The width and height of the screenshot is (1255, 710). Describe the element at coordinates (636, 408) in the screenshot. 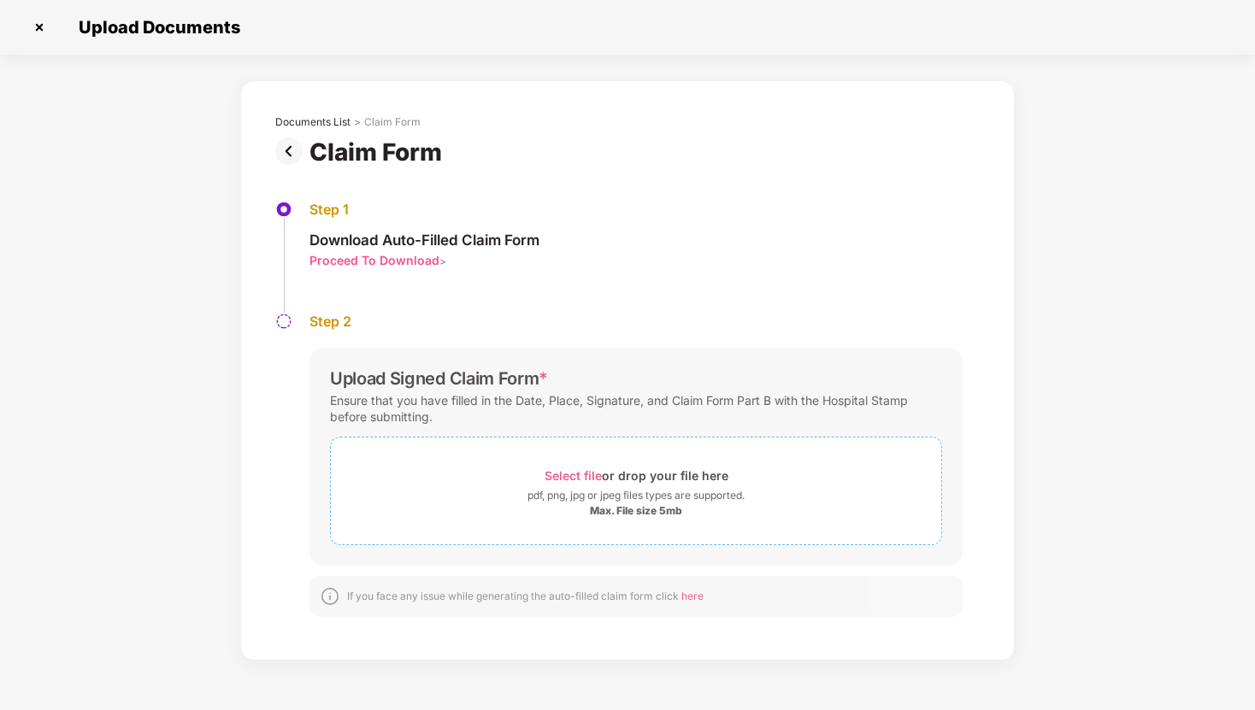

I see `div: Ensure that you have filled in the Date, Place, Signature, and Claim Form Part B with the Hospita...` at that location.